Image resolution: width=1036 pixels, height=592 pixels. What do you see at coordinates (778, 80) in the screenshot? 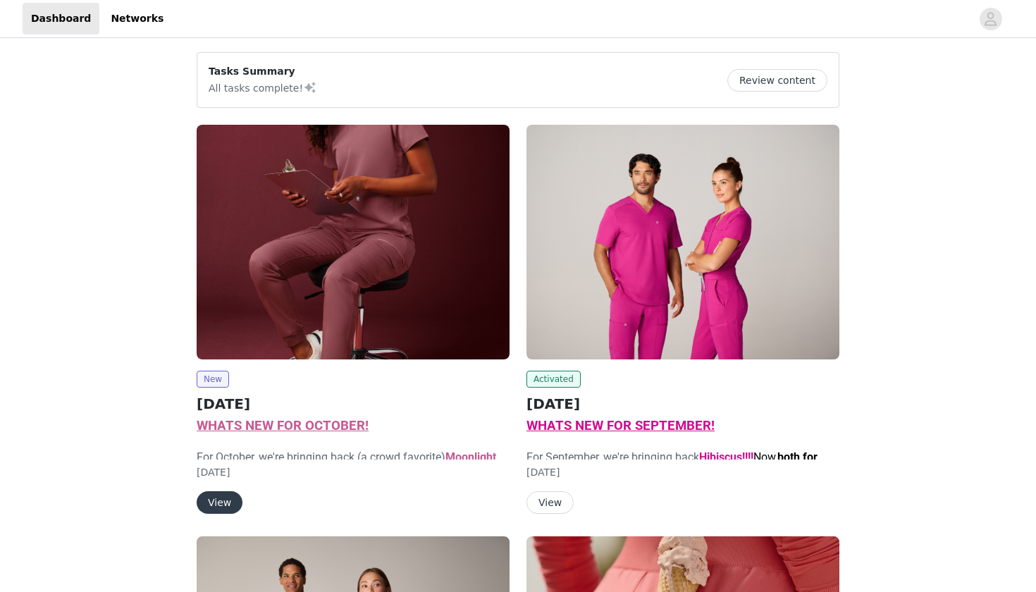
I see `button: Review content` at bounding box center [778, 80].